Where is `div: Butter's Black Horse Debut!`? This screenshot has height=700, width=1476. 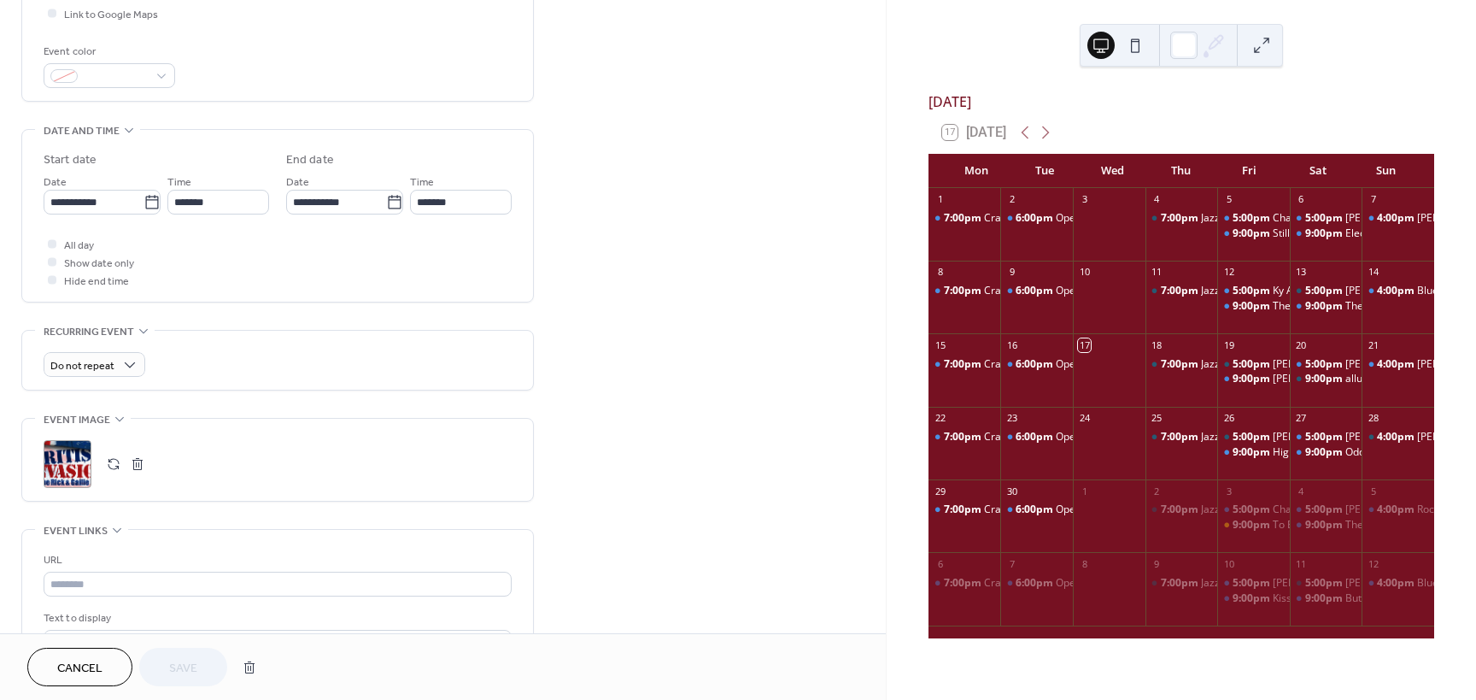 div: Butter's Black Horse Debut! is located at coordinates (1326, 598).